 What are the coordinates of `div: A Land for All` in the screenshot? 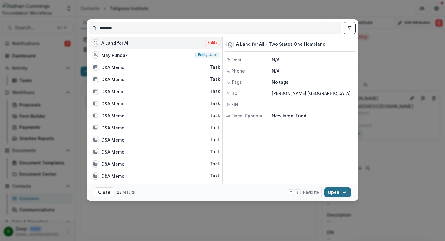 It's located at (115, 43).